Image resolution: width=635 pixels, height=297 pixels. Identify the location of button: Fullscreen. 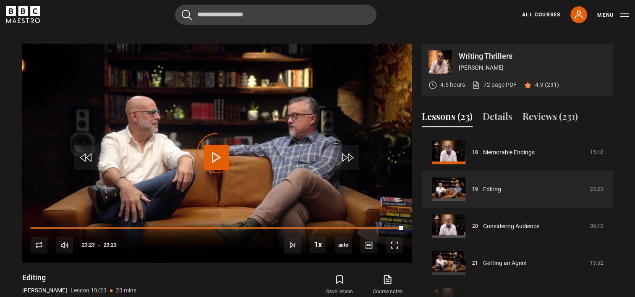
(394, 245).